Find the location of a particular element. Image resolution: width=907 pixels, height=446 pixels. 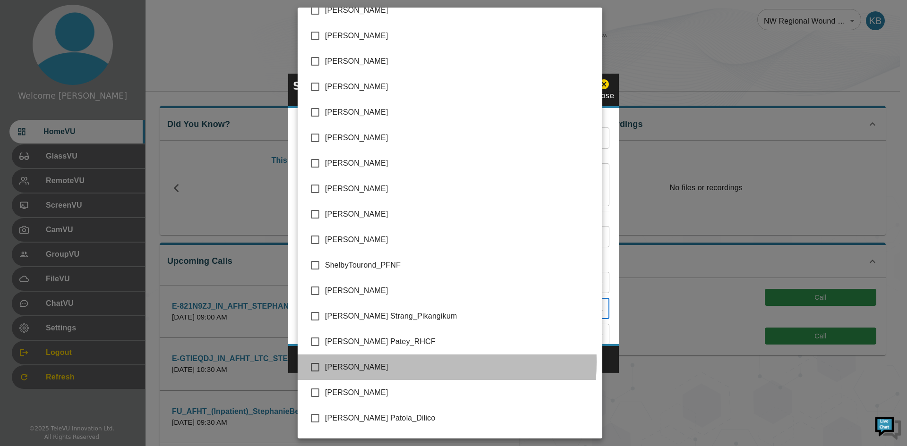

span: We're online! is located at coordinates (93, 167).